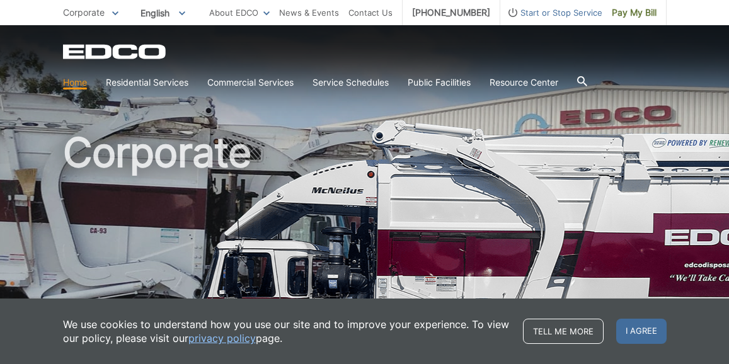  What do you see at coordinates (309, 13) in the screenshot?
I see `a: News & Events` at bounding box center [309, 13].